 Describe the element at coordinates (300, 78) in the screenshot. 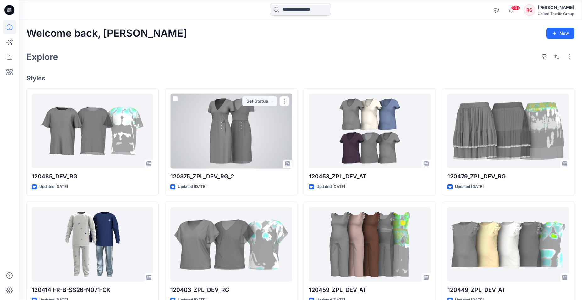

I see `h4: Styles` at that location.